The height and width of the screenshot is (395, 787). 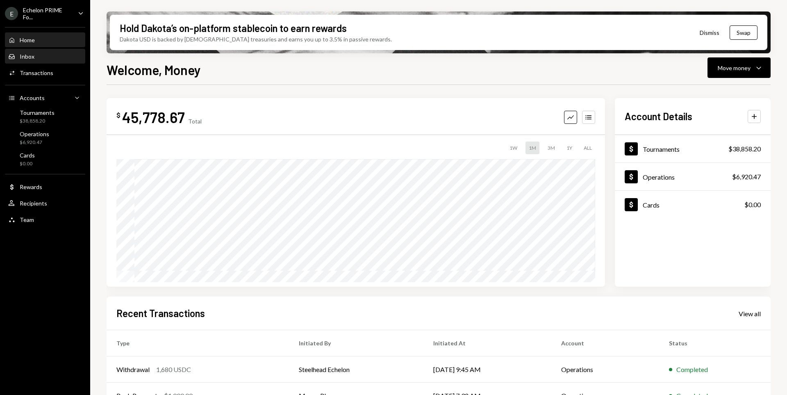 I want to click on a: Rewards, so click(x=45, y=187).